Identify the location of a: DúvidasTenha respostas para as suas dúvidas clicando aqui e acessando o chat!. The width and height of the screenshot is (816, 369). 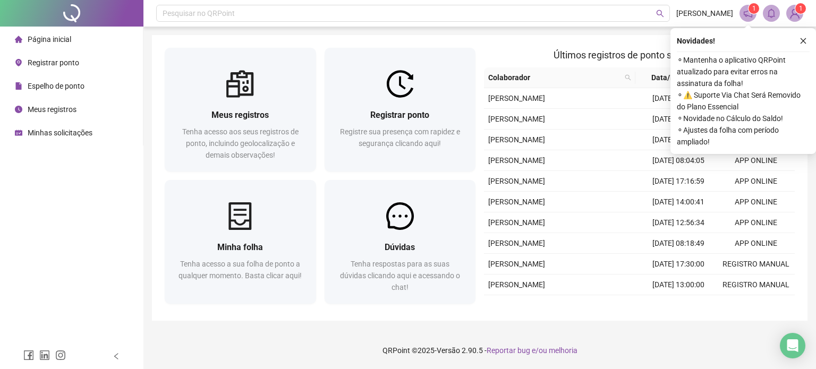
(400, 242).